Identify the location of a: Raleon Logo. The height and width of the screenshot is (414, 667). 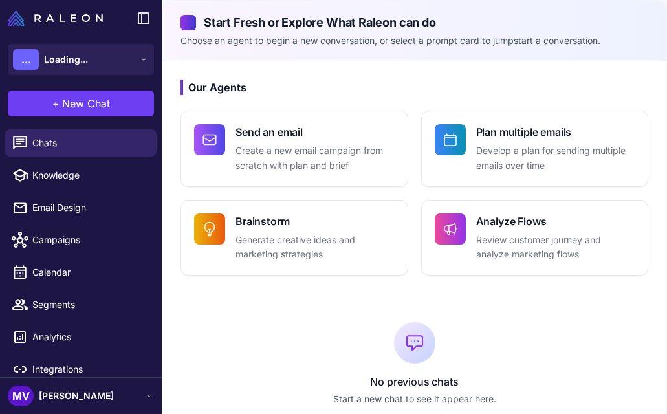
(58, 18).